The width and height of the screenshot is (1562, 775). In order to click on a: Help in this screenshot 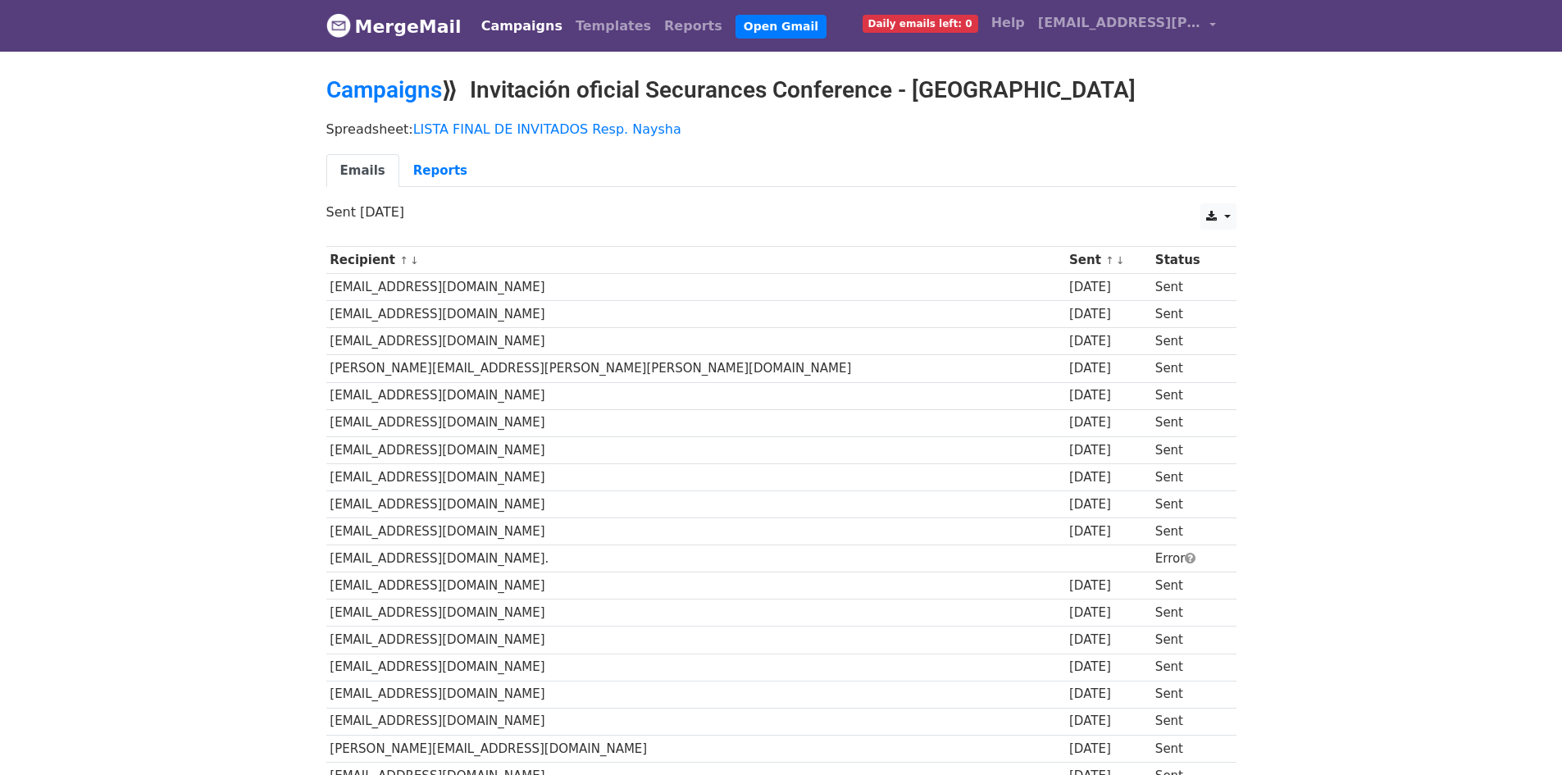, I will do `click(1008, 23)`.